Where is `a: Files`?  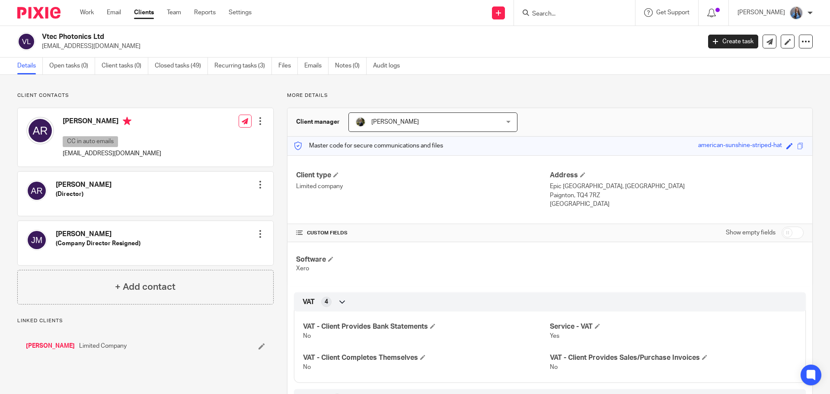 a: Files is located at coordinates (288, 66).